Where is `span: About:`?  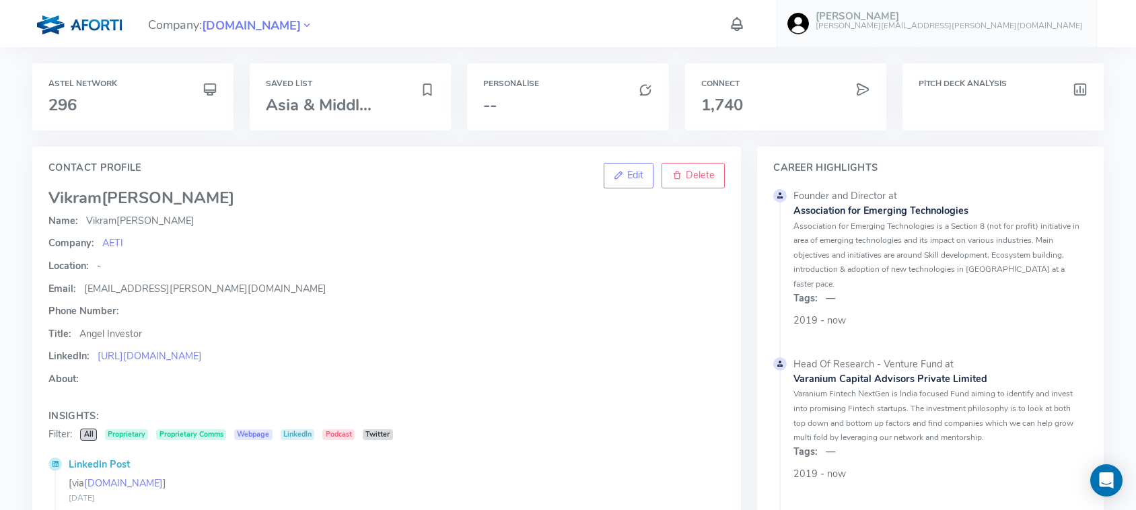 span: About: is located at coordinates (63, 379).